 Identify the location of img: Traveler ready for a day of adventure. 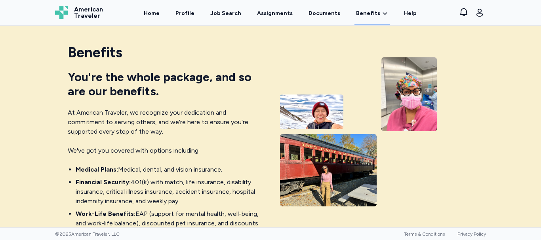
(409, 94).